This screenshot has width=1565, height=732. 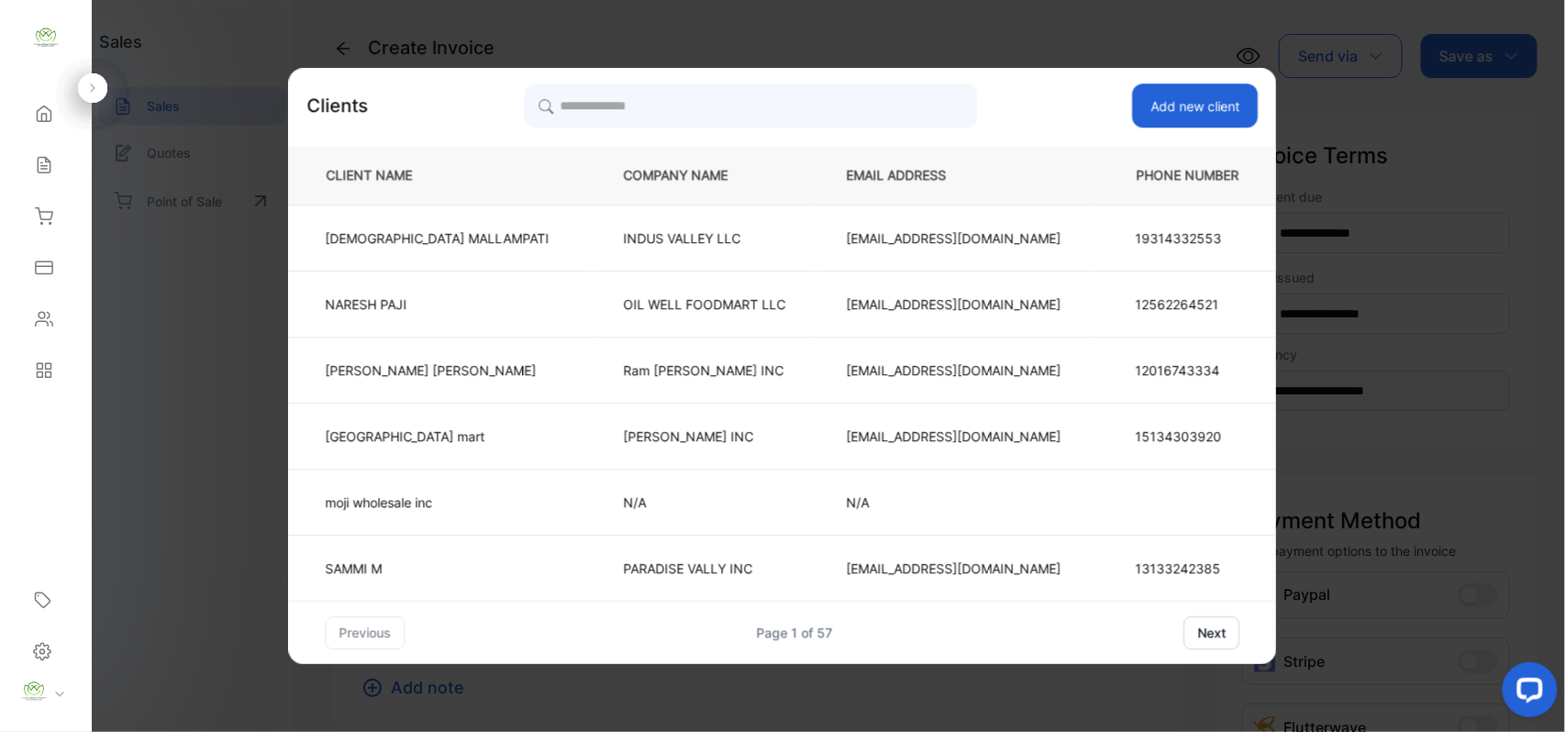 What do you see at coordinates (1188, 238) in the screenshot?
I see `p: 19314332553` at bounding box center [1188, 238].